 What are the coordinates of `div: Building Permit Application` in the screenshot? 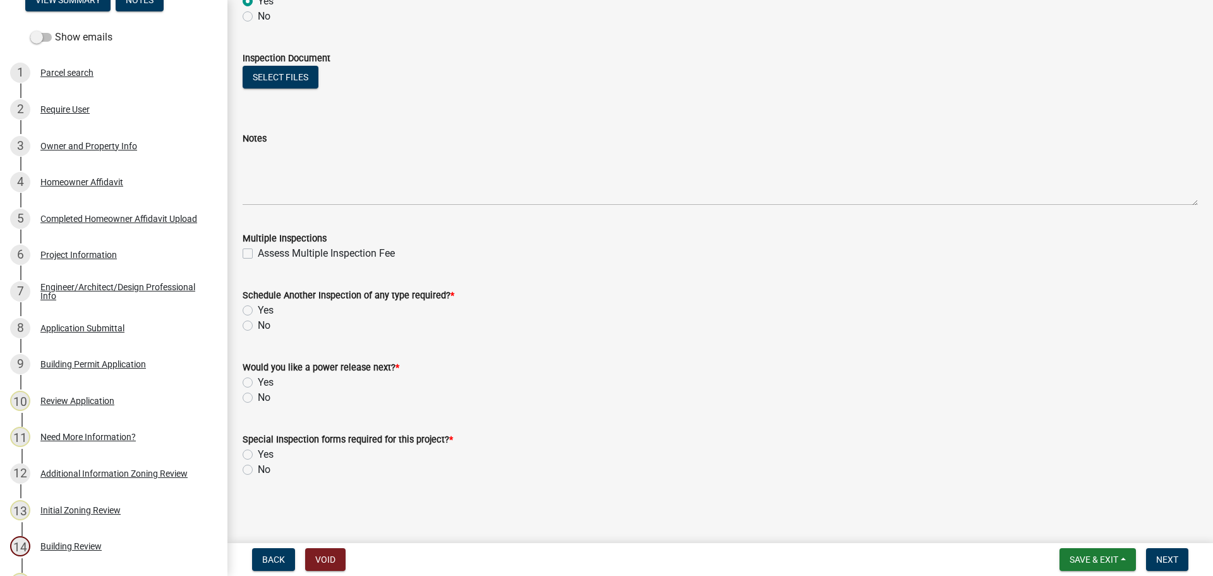 It's located at (93, 364).